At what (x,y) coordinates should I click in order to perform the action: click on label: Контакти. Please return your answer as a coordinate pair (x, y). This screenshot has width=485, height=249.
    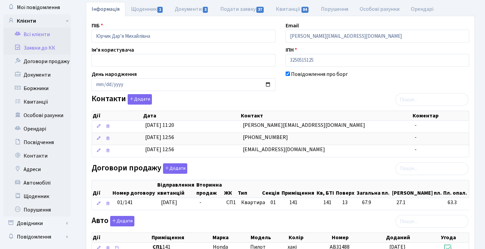
    Looking at the image, I should click on (122, 99).